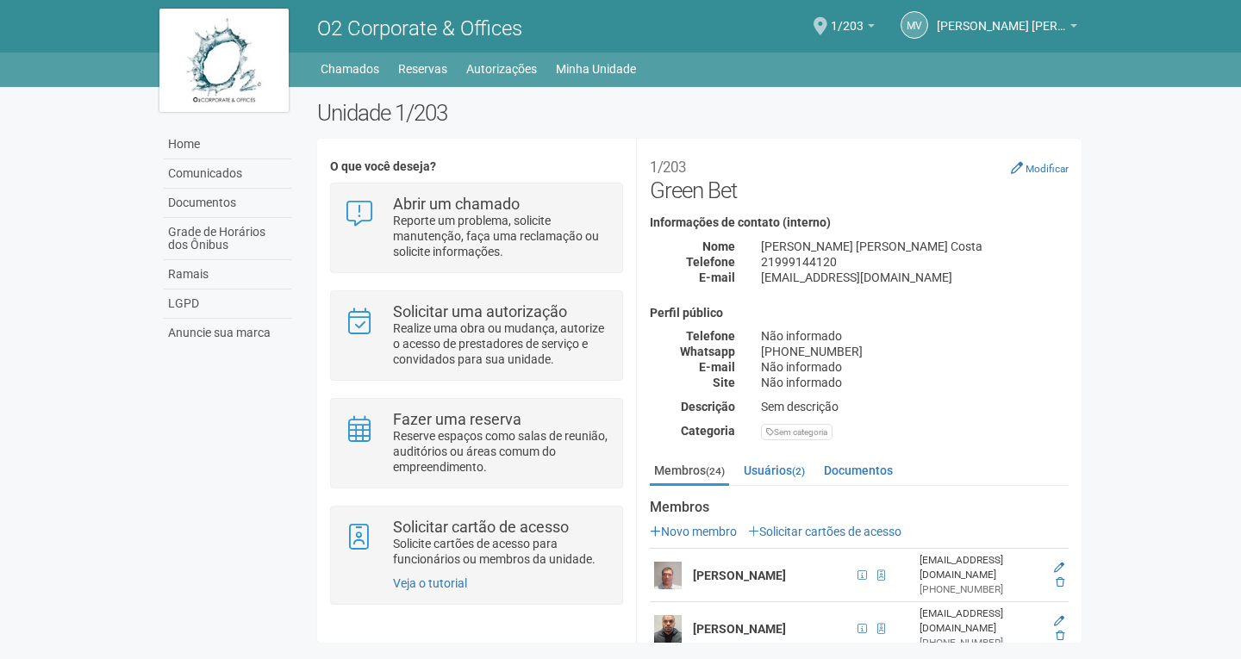 This screenshot has width=1241, height=659. I want to click on h4: Informações de contato (interno), so click(859, 222).